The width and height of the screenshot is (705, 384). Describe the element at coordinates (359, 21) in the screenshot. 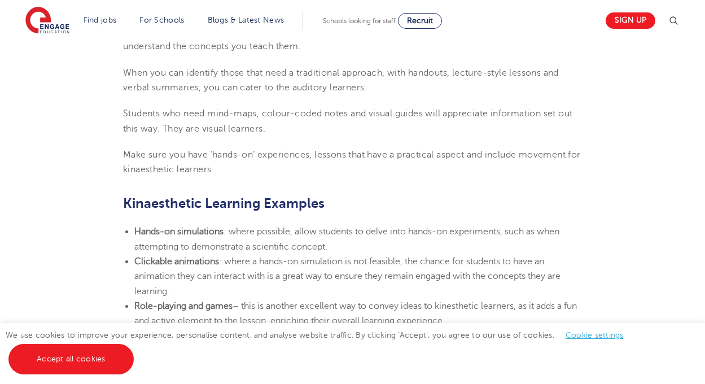

I see `span: Schools looking for staff` at that location.